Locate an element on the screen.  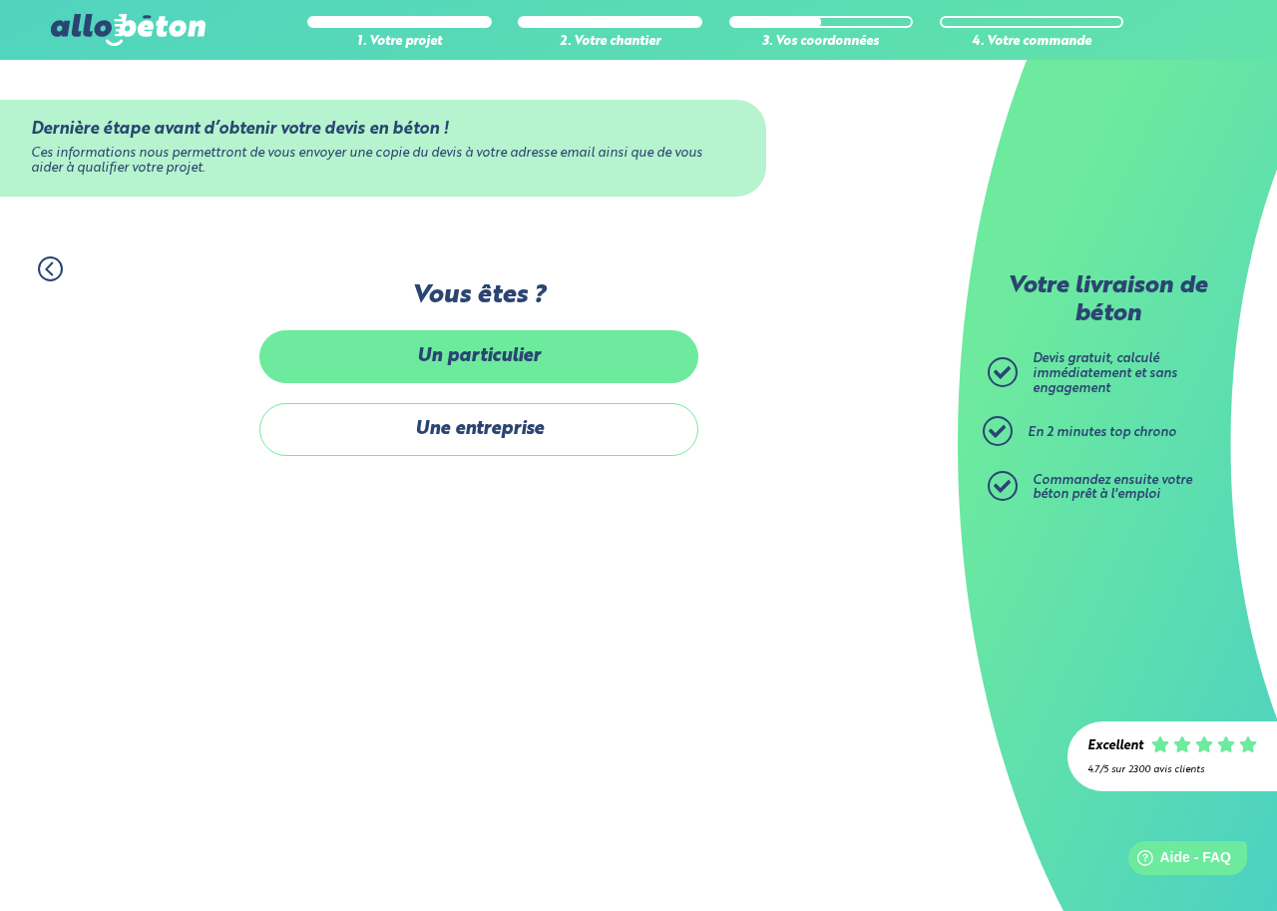
label: Une entreprise is located at coordinates (479, 429).